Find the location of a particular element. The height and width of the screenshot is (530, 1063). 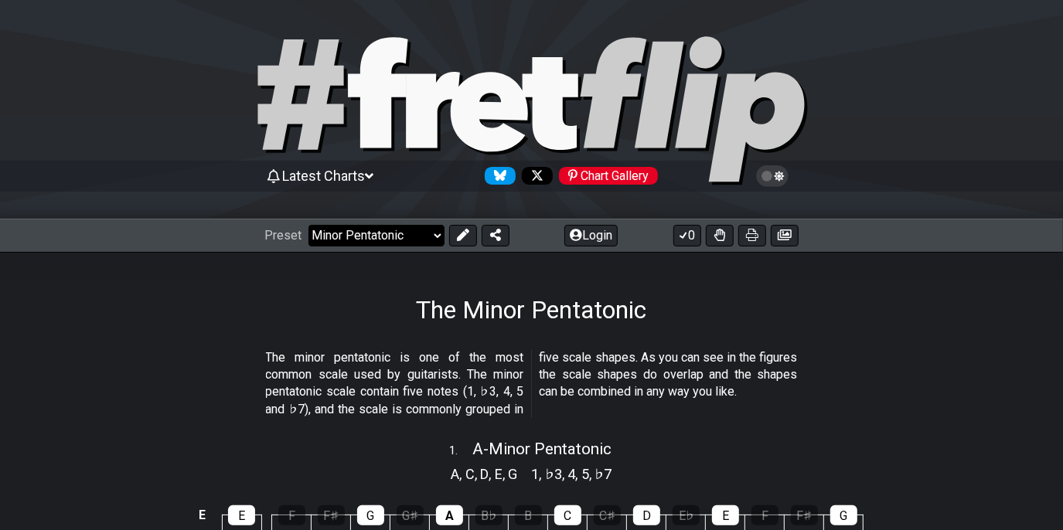

span: A - Minor Pentatonic is located at coordinates (542, 449).